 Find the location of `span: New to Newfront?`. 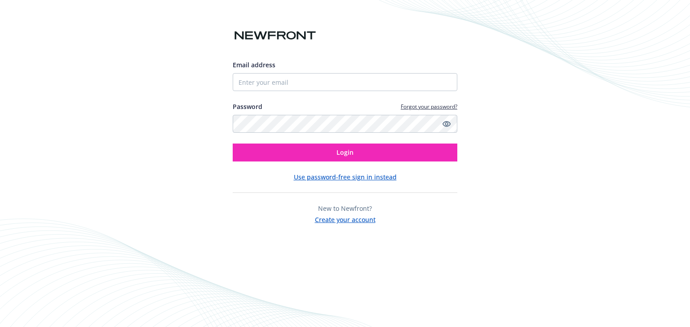

span: New to Newfront? is located at coordinates (345, 208).